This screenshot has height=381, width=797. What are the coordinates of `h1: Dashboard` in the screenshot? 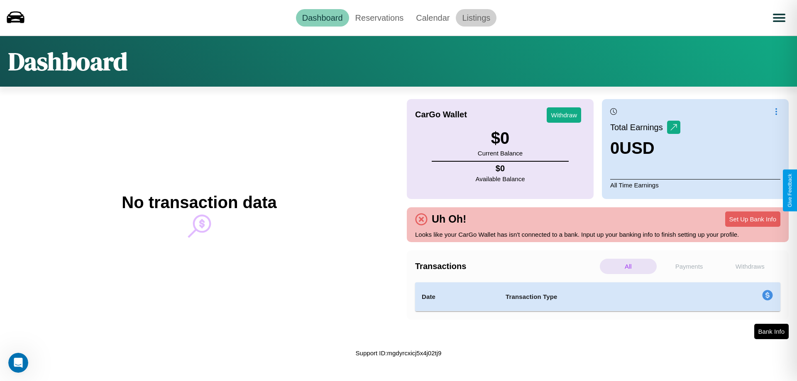 It's located at (68, 61).